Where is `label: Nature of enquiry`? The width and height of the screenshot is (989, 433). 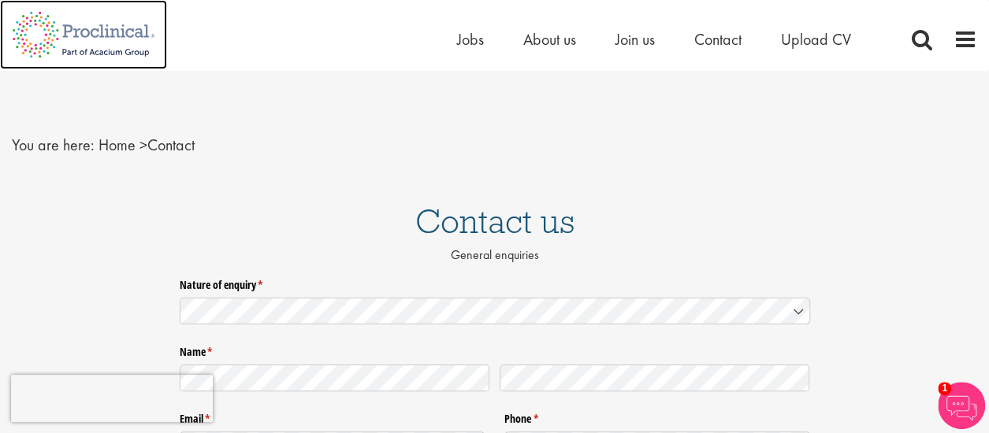 label: Nature of enquiry is located at coordinates (495, 282).